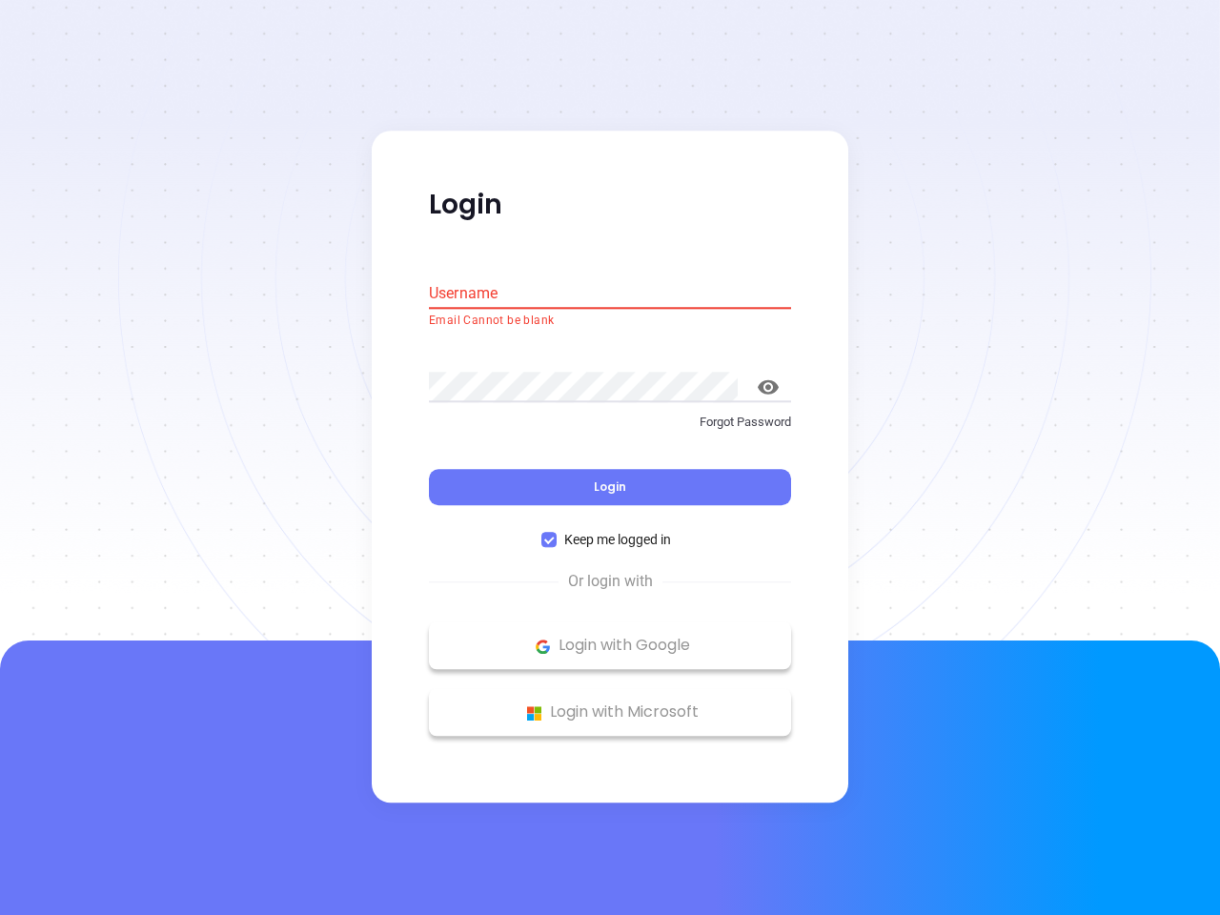 The image size is (1220, 915). Describe the element at coordinates (610, 487) in the screenshot. I see `span: Login` at that location.